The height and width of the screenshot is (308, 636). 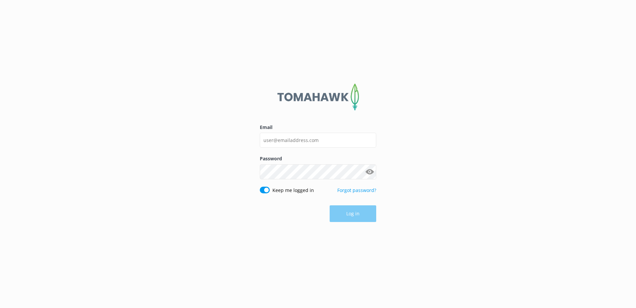 What do you see at coordinates (293, 190) in the screenshot?
I see `label: Keep me logged in` at bounding box center [293, 190].